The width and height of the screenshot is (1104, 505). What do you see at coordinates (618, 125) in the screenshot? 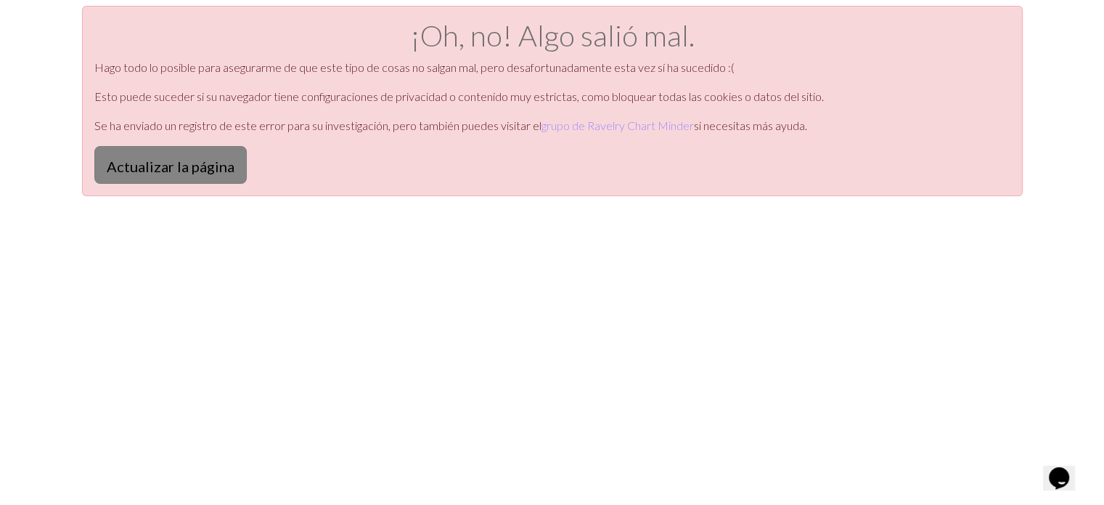
I see `font: grupo de Ravelry Chart Minder` at bounding box center [618, 125].